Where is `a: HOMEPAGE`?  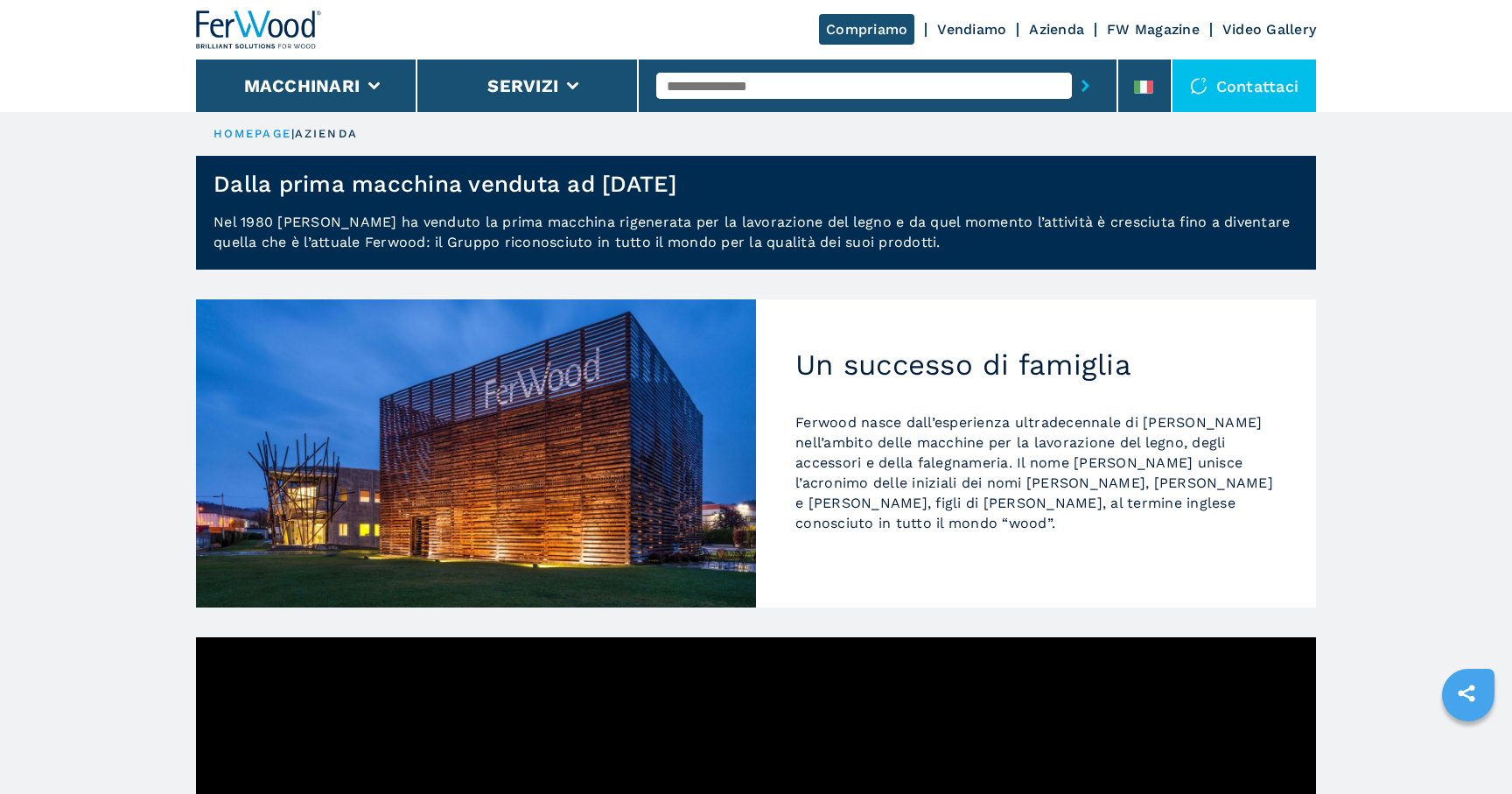
a: HOMEPAGE is located at coordinates (252, 133).